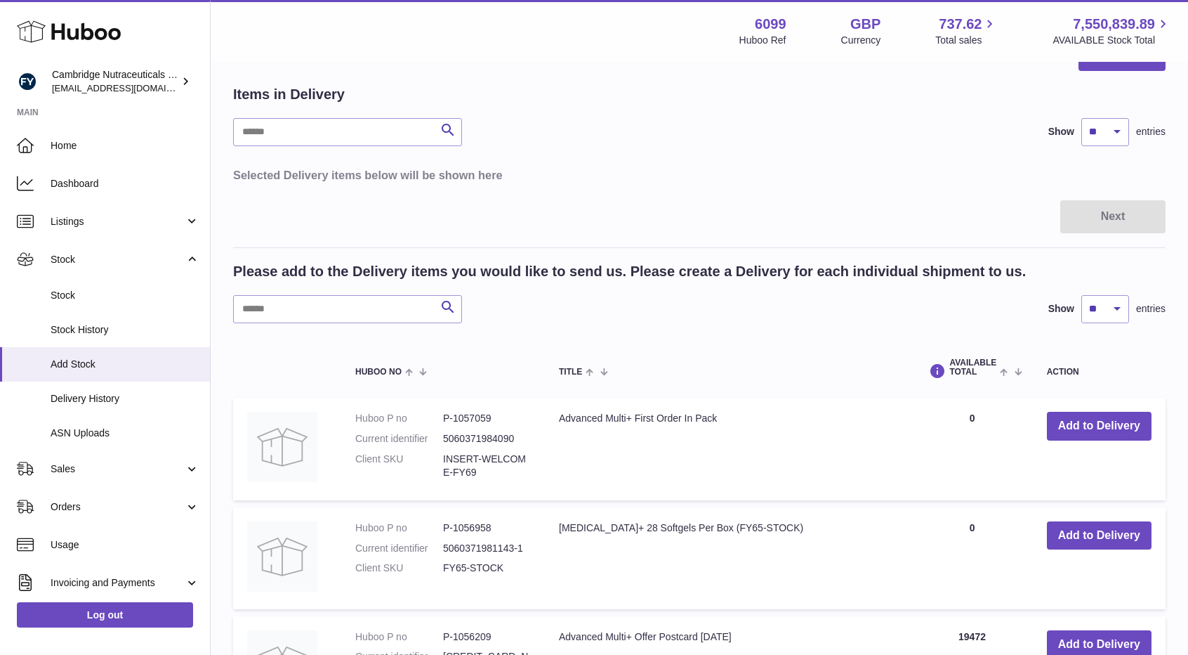 The width and height of the screenshot is (1188, 655). I want to click on strong: GBP, so click(865, 24).